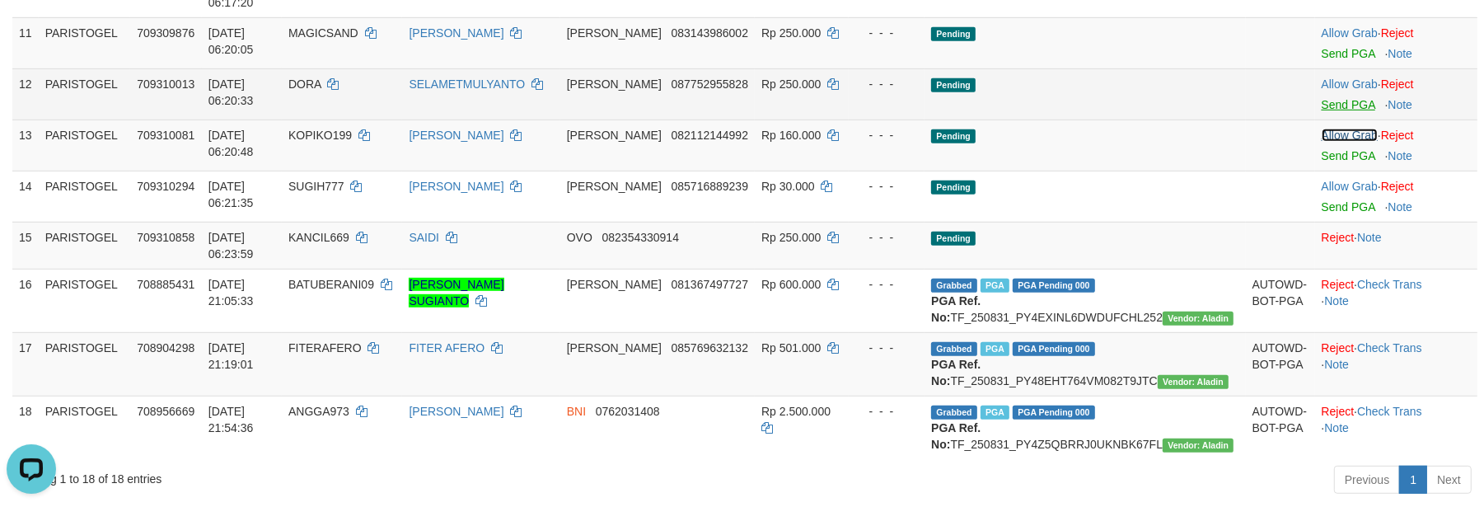 The width and height of the screenshot is (1484, 507). Describe the element at coordinates (331, 284) in the screenshot. I see `span: BATUBERANI09` at that location.